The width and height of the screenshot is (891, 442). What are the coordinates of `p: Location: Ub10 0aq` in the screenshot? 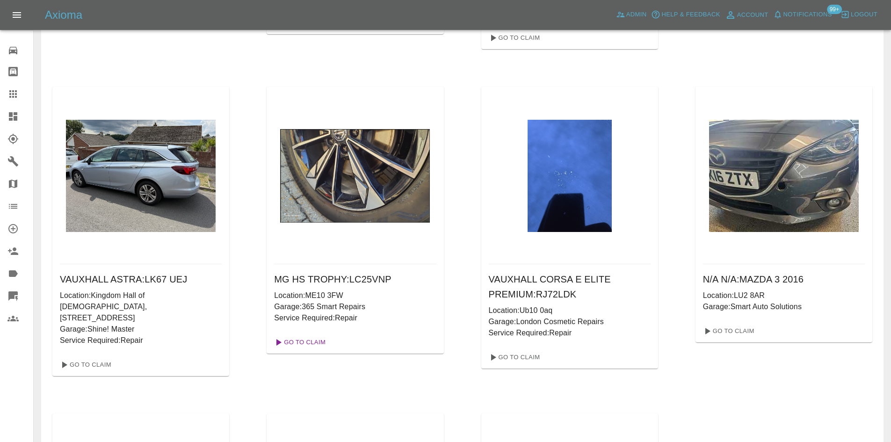 It's located at (570, 311).